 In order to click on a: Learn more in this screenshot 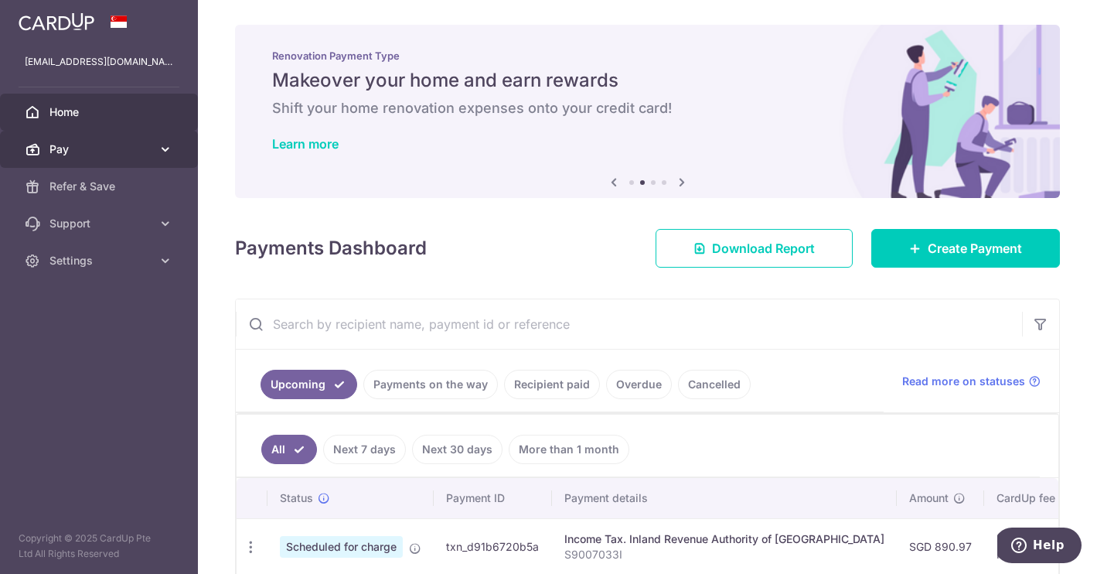, I will do `click(305, 144)`.